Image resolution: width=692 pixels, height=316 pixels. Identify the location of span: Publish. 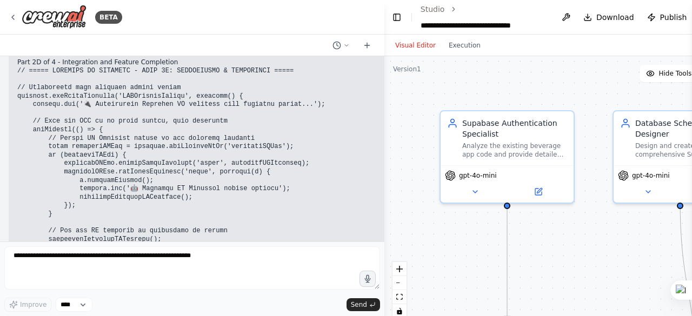
(673, 17).